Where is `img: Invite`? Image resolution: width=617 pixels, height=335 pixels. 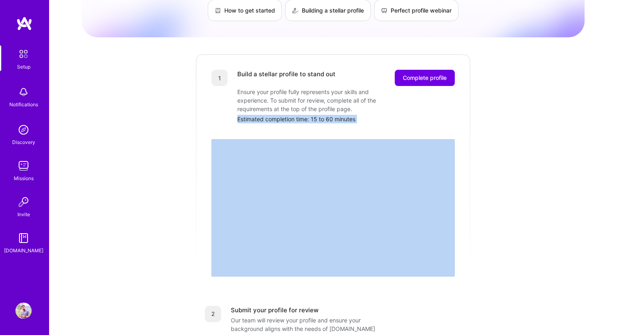 img: Invite is located at coordinates (24, 202).